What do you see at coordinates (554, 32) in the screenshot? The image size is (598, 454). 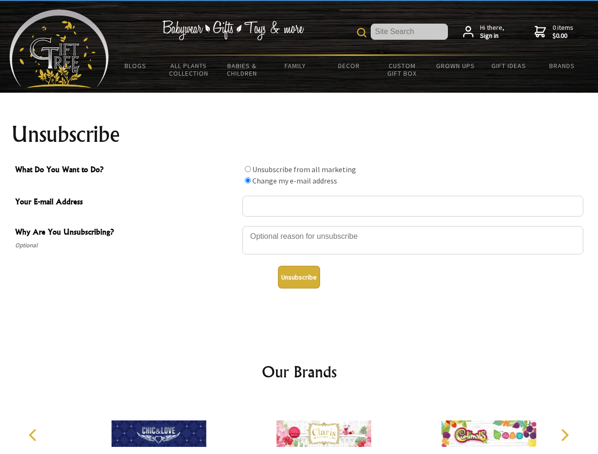 I see `a: 0 items$0.00` at bounding box center [554, 32].